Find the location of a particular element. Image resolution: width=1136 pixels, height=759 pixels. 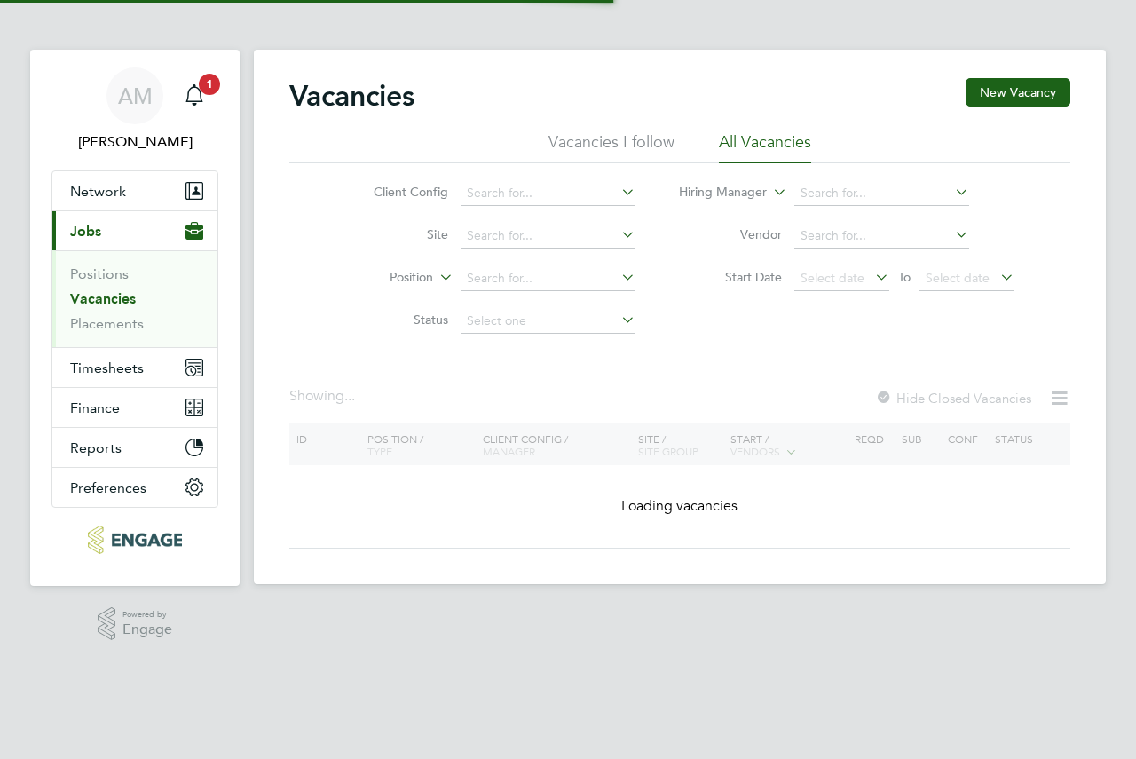

div: Showing is located at coordinates (324, 396).